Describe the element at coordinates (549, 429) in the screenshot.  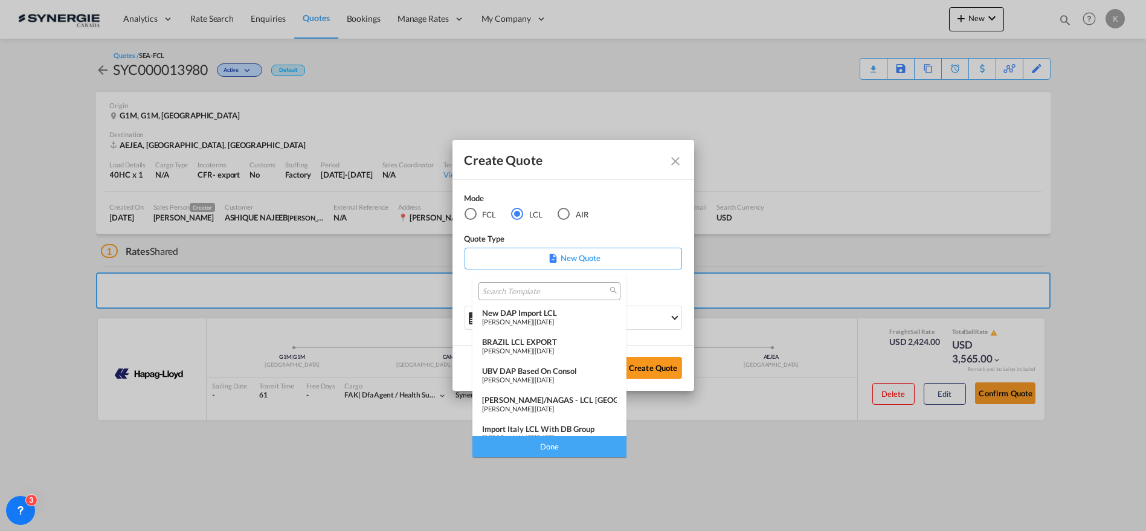
I see `div: Import italy LCL with DB Group` at that location.